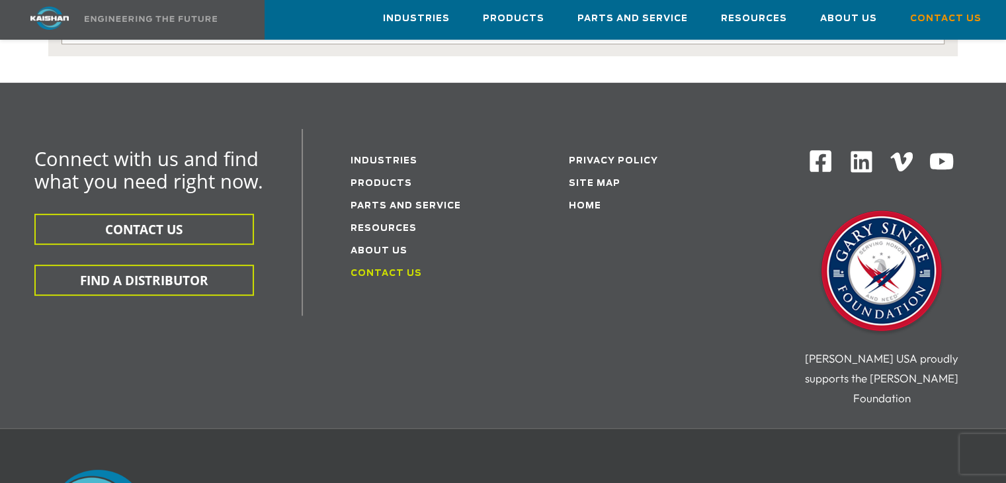 The width and height of the screenshot is (1006, 483). I want to click on img: Facebook, so click(820, 161).